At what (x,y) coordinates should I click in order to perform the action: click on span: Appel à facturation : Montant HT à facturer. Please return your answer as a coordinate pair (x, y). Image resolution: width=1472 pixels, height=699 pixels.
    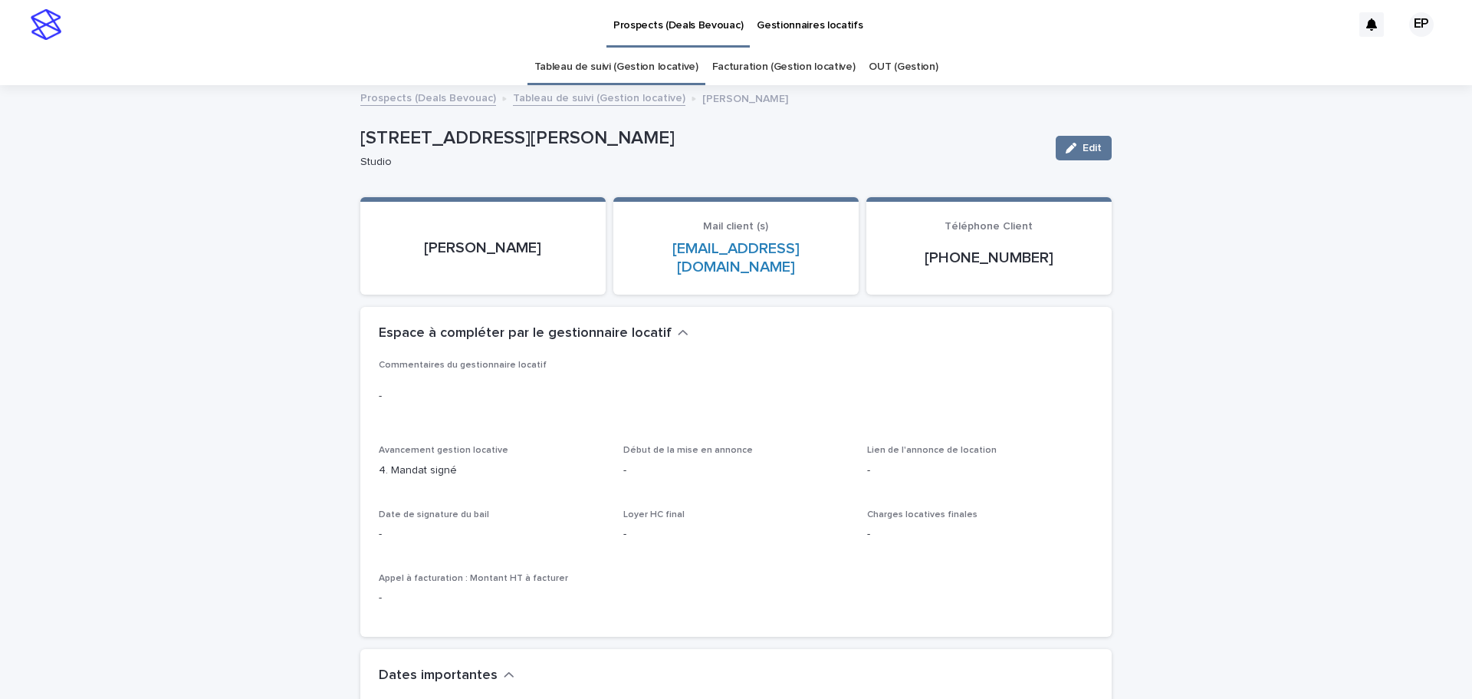
    Looking at the image, I should click on (473, 578).